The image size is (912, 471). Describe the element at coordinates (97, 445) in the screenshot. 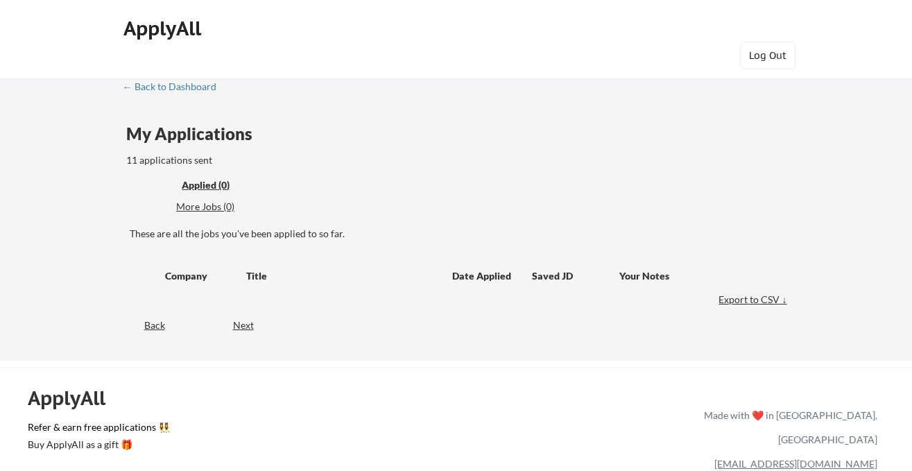

I see `div: Buy ApplyAll as a gift 🎁` at that location.